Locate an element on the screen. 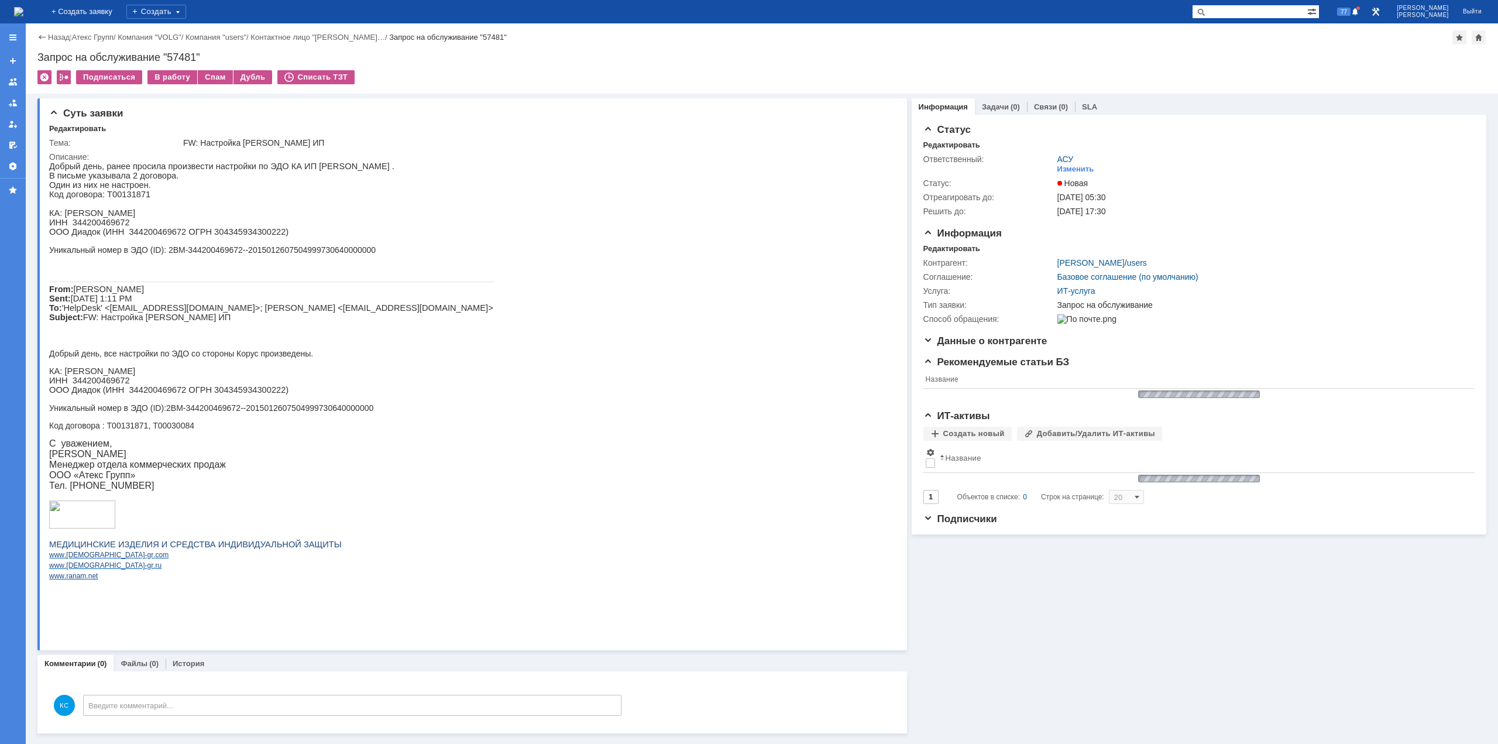 The image size is (1498, 744). span: Новая is located at coordinates (1073, 183).